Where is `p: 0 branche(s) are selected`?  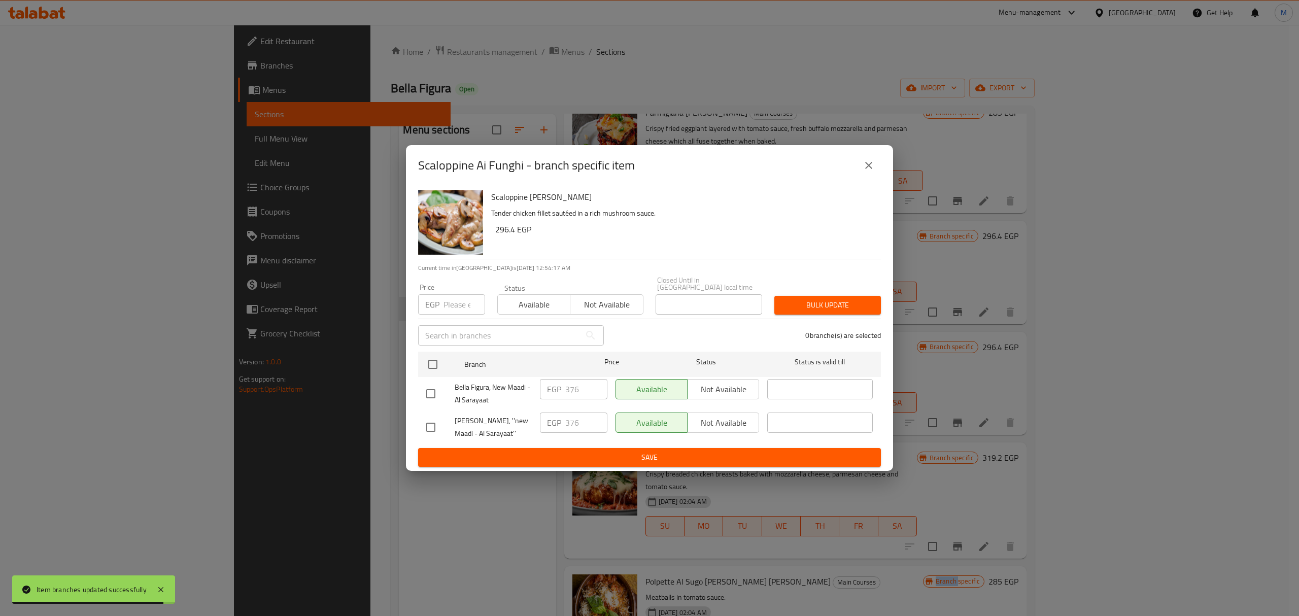
p: 0 branche(s) are selected is located at coordinates (843, 335).